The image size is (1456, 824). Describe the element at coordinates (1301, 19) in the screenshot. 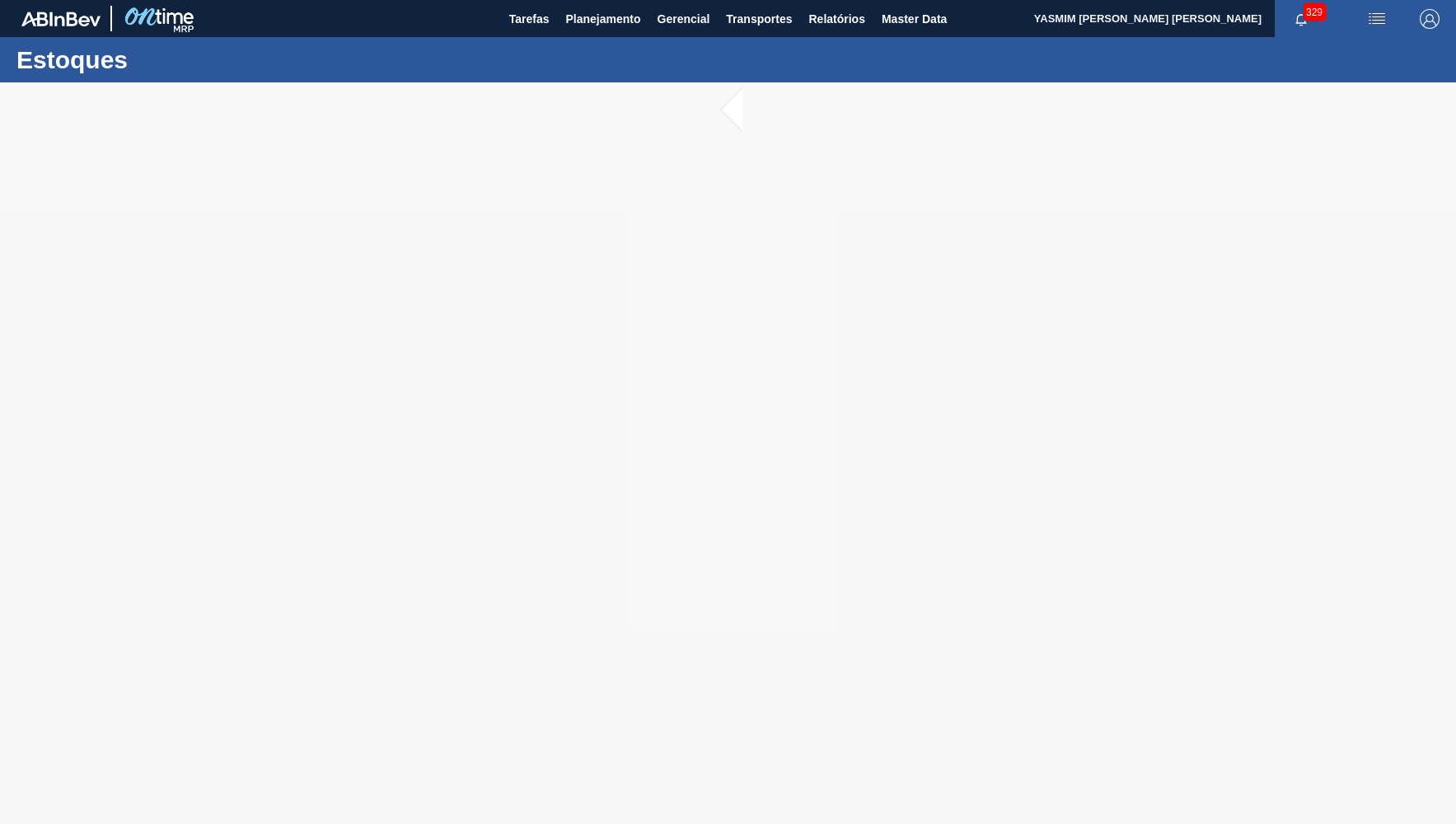

I see `button: Notificações` at that location.